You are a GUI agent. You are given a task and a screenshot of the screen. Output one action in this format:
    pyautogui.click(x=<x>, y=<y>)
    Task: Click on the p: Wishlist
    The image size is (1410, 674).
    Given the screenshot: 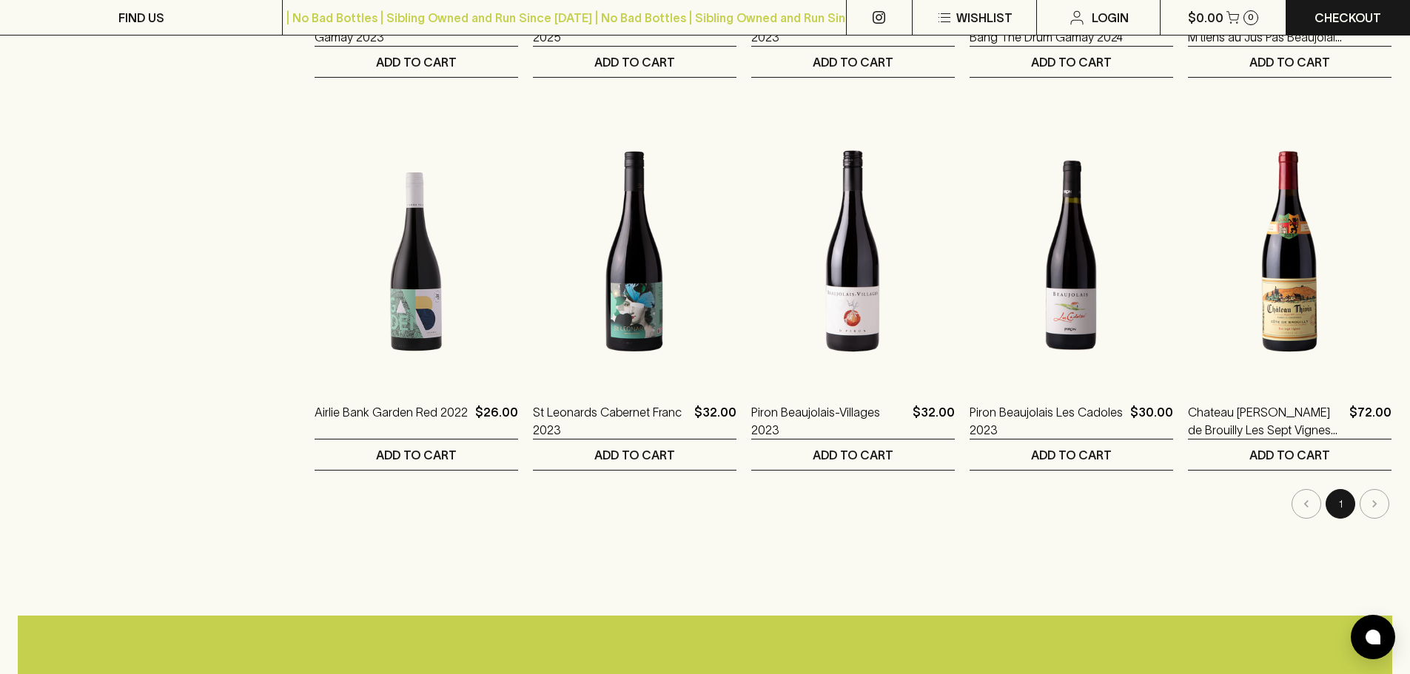 What is the action you would take?
    pyautogui.click(x=984, y=18)
    